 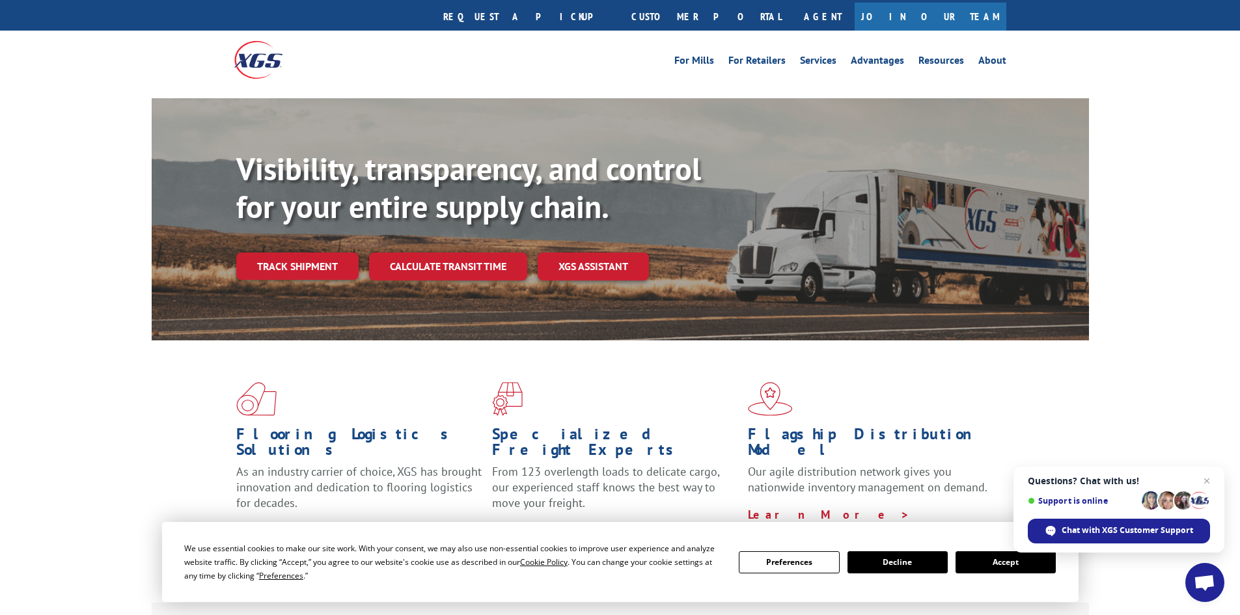 What do you see at coordinates (469, 187) in the screenshot?
I see `b: Visibility, transparency, and control for your entire supply chain.` at bounding box center [469, 187].